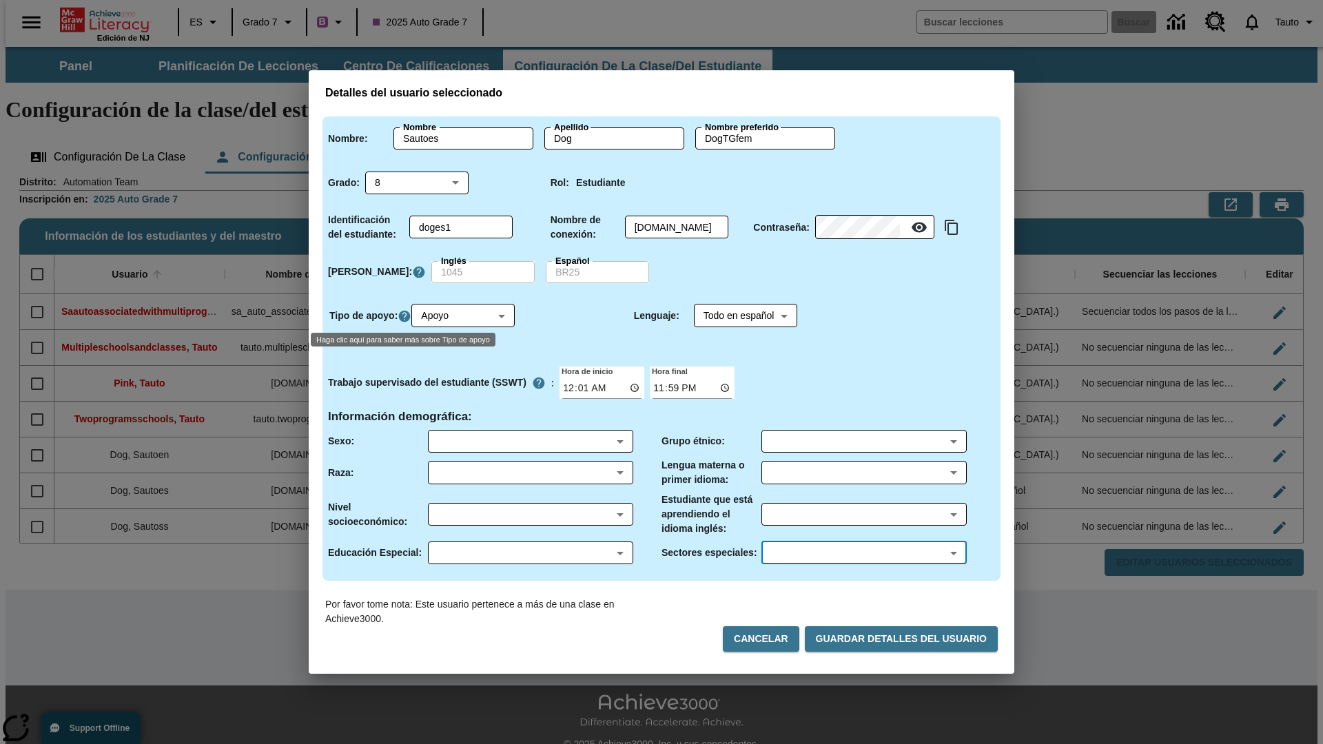 This screenshot has height=744, width=1323. What do you see at coordinates (378, 515) in the screenshot?
I see `p: Nivel socioeconómico :` at bounding box center [378, 515].